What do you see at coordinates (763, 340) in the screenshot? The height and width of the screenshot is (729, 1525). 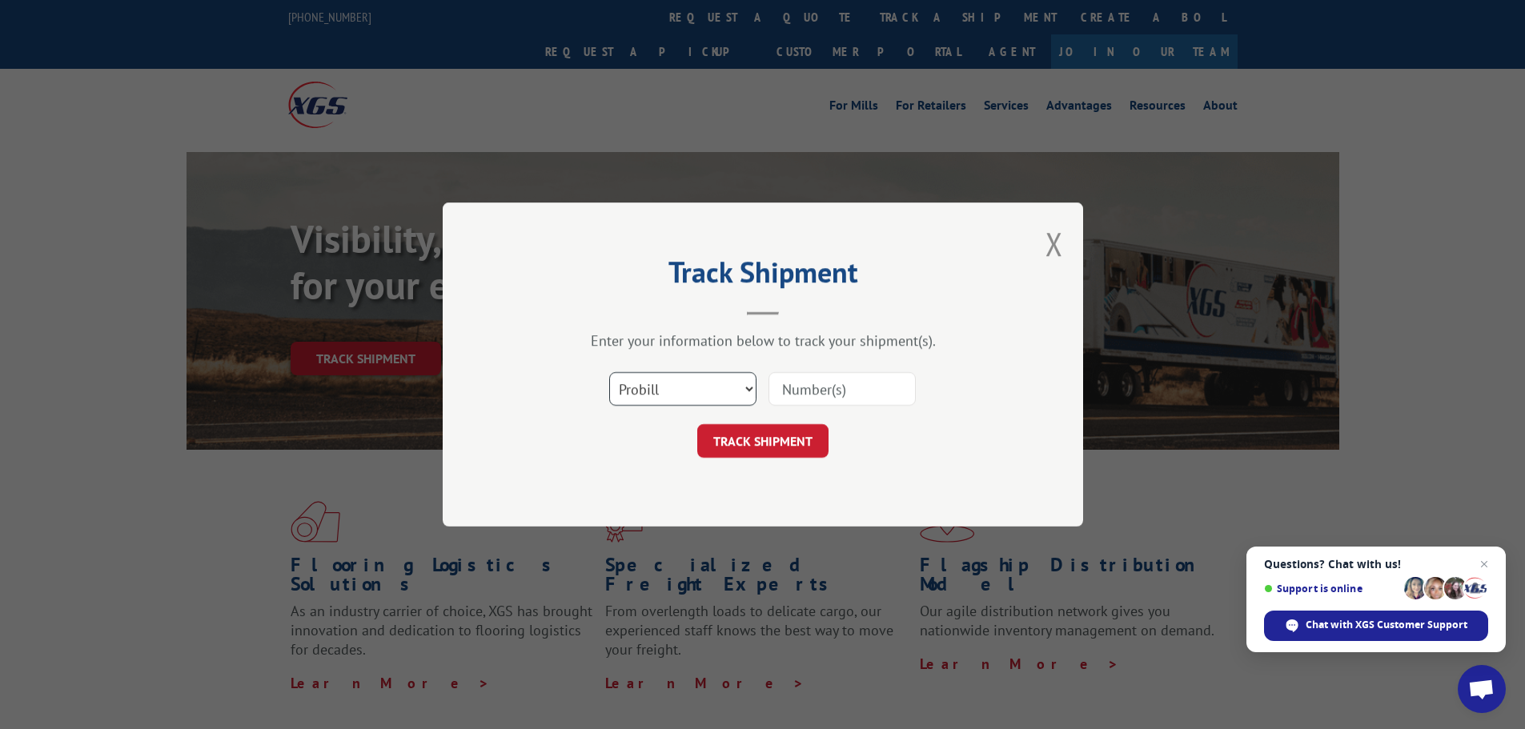 I see `div: Enter your information below to track your shipment(s).` at bounding box center [763, 340].